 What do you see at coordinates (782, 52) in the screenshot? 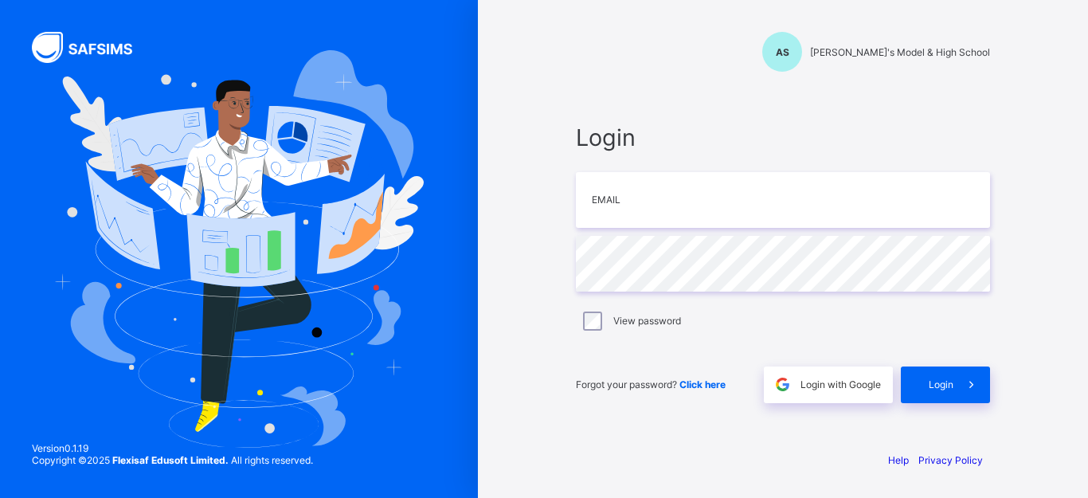
I see `span: AS` at bounding box center [782, 52].